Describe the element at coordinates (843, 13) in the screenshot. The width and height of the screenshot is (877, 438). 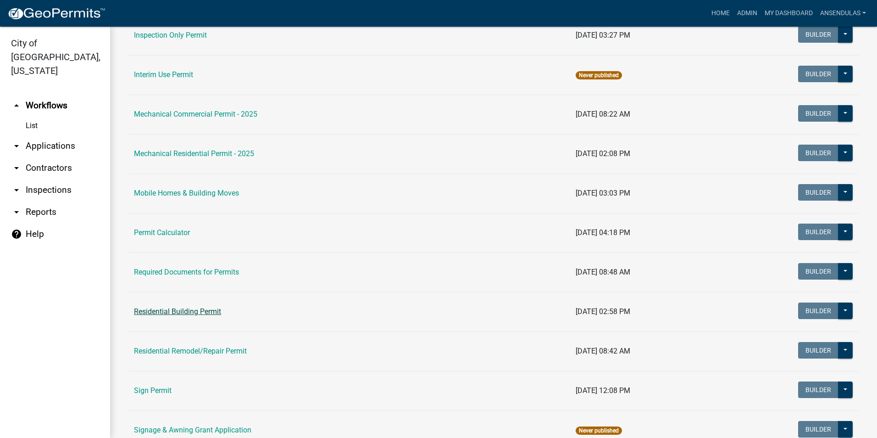
I see `a: ansendulas` at that location.